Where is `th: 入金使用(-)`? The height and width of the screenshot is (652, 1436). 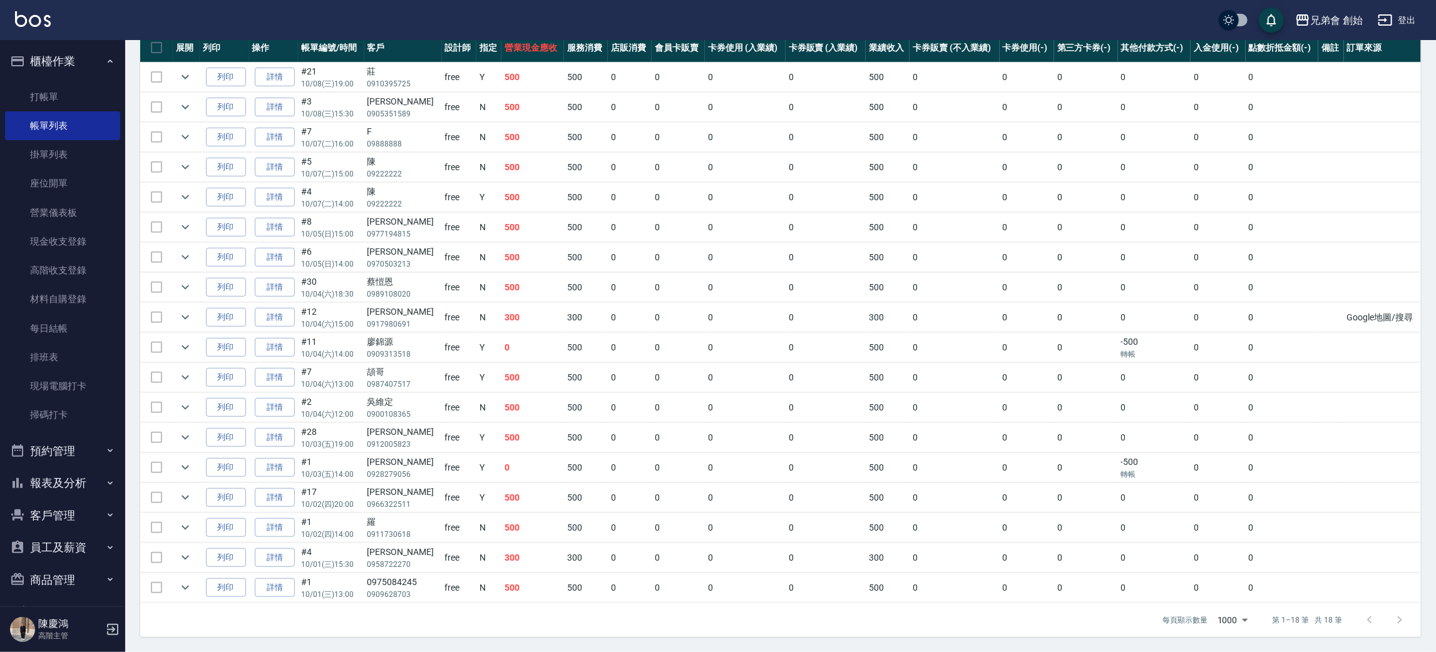 th: 入金使用(-) is located at coordinates (1218, 48).